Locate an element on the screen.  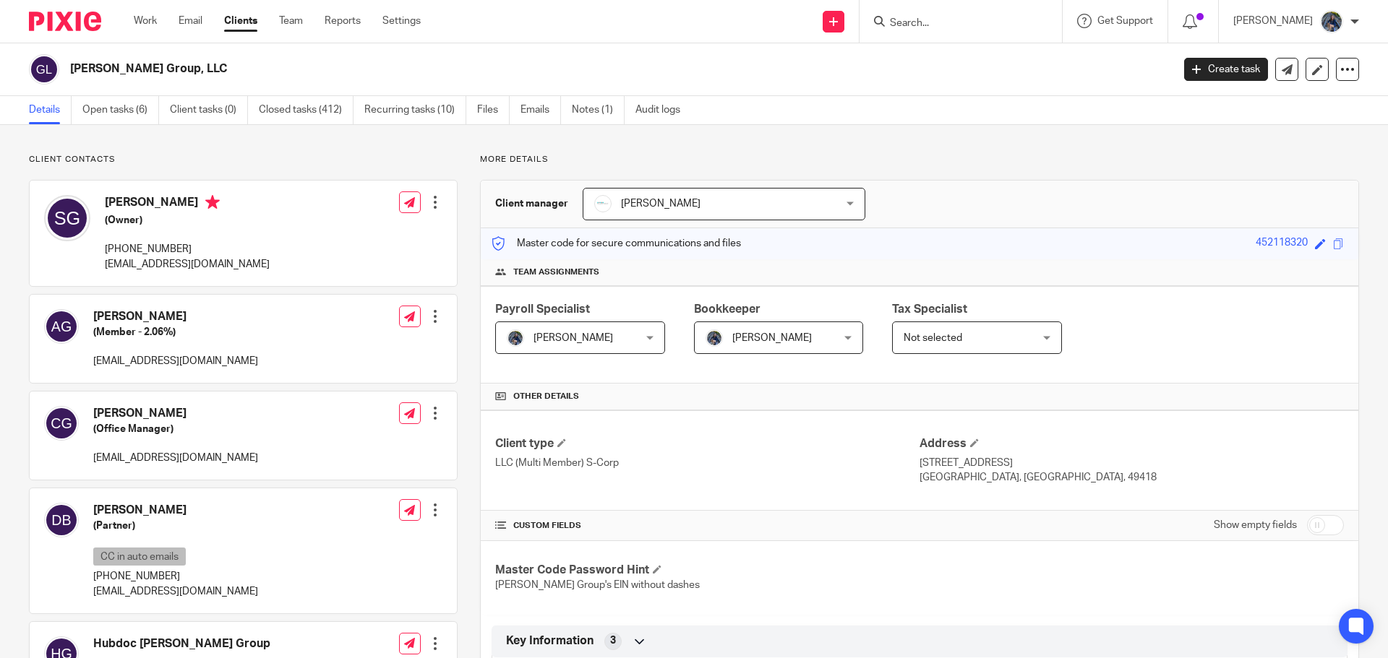
span: Key Information is located at coordinates (549, 641).